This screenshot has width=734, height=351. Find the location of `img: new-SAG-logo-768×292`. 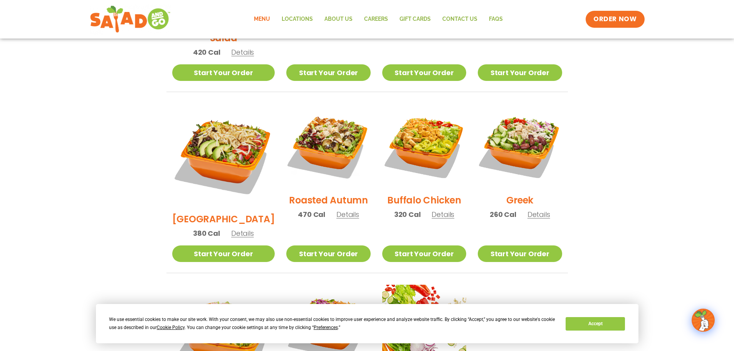

img: new-SAG-logo-768×292 is located at coordinates (130, 19).